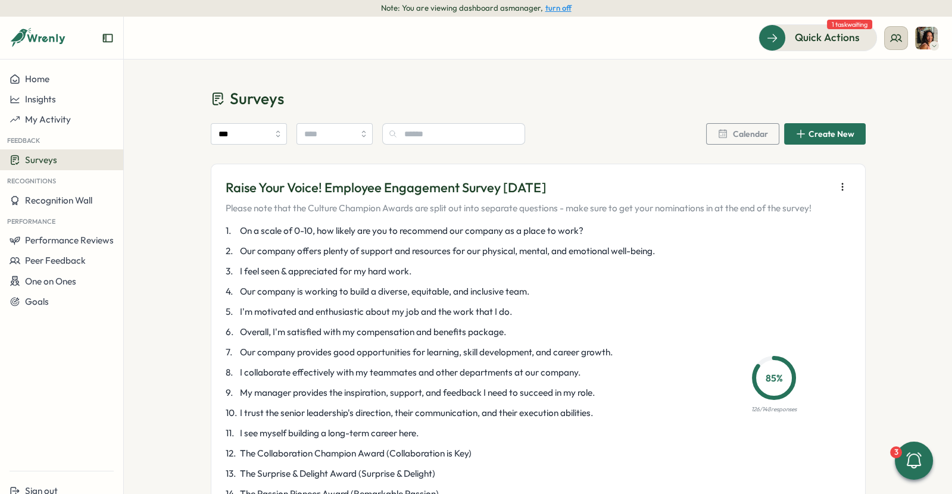  What do you see at coordinates (896, 453) in the screenshot?
I see `div: 3` at bounding box center [896, 453].